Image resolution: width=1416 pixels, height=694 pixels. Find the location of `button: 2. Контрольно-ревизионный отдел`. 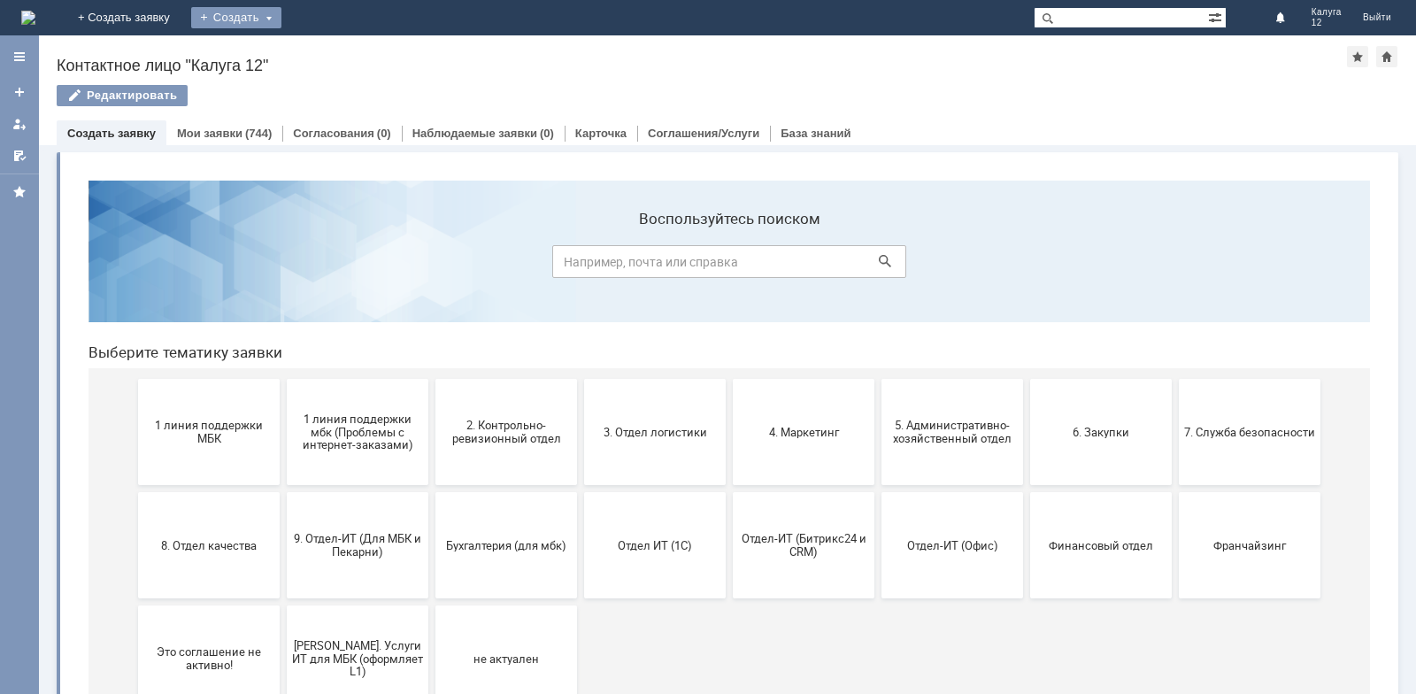

button: 2. Контрольно-ревизионный отдел is located at coordinates (432, 266).